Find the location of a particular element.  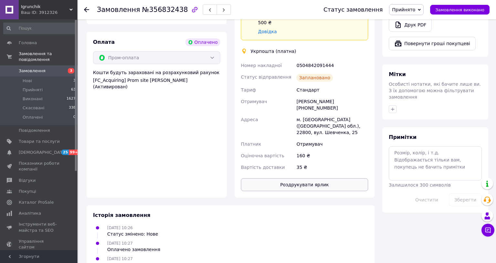

span: Особисті нотатки, які бачите лише ви. З їх допомогою можна фільтрувати замовлення is located at coordinates (434, 91).